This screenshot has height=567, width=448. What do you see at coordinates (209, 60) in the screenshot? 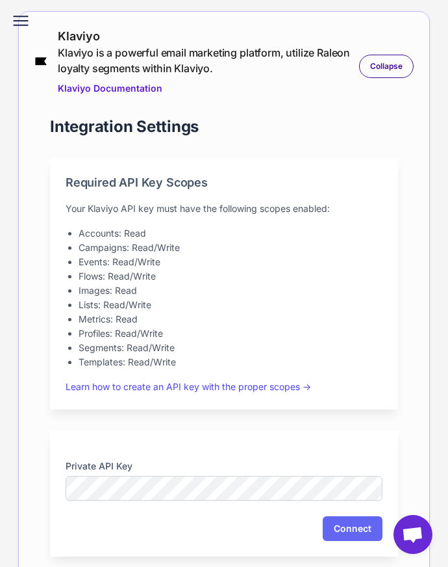
I see `div: Klaviyo is a powerful email marketing platform, utilize Raleon loyalty segments within Klaviyo.` at bounding box center [209, 60].